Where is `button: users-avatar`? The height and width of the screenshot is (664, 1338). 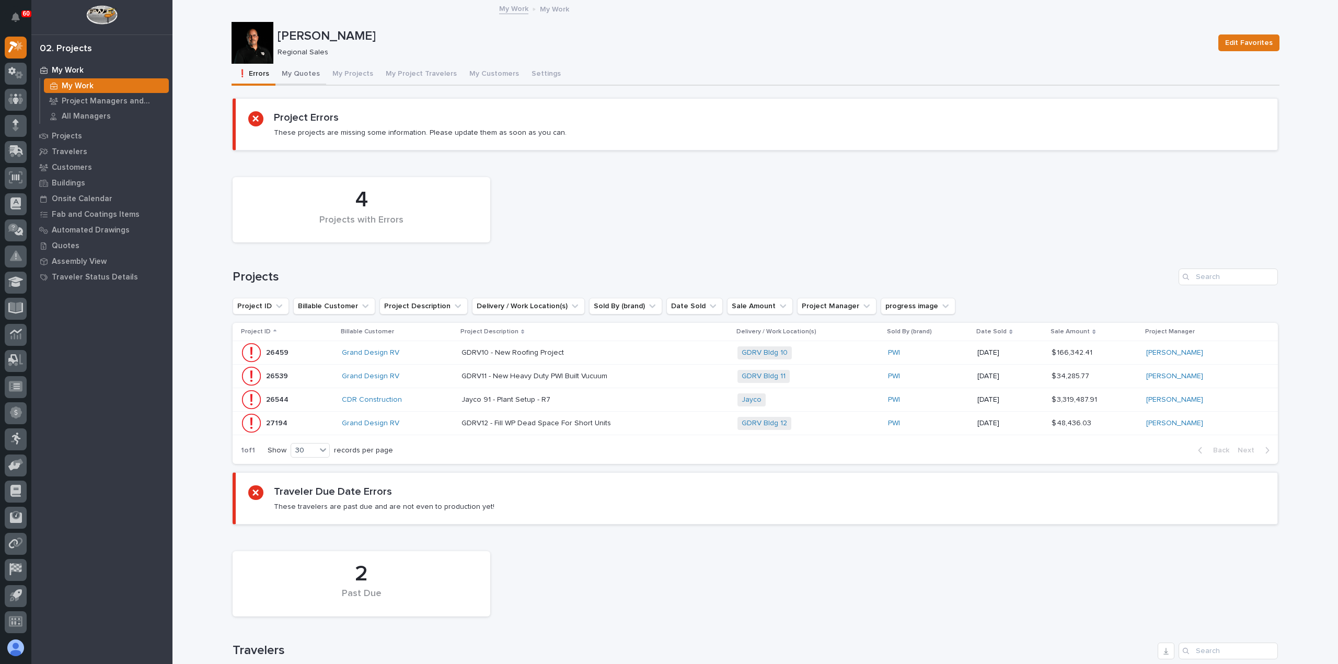 button: users-avatar is located at coordinates (16, 648).